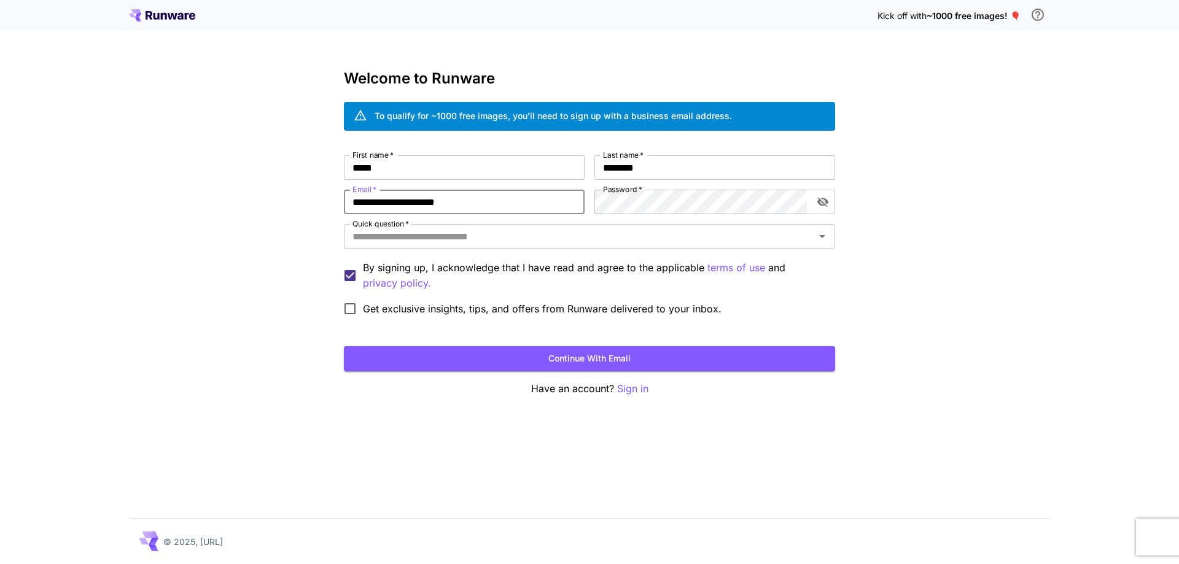 This screenshot has width=1179, height=564. What do you see at coordinates (590, 359) in the screenshot?
I see `button: Continue with email` at bounding box center [590, 359].